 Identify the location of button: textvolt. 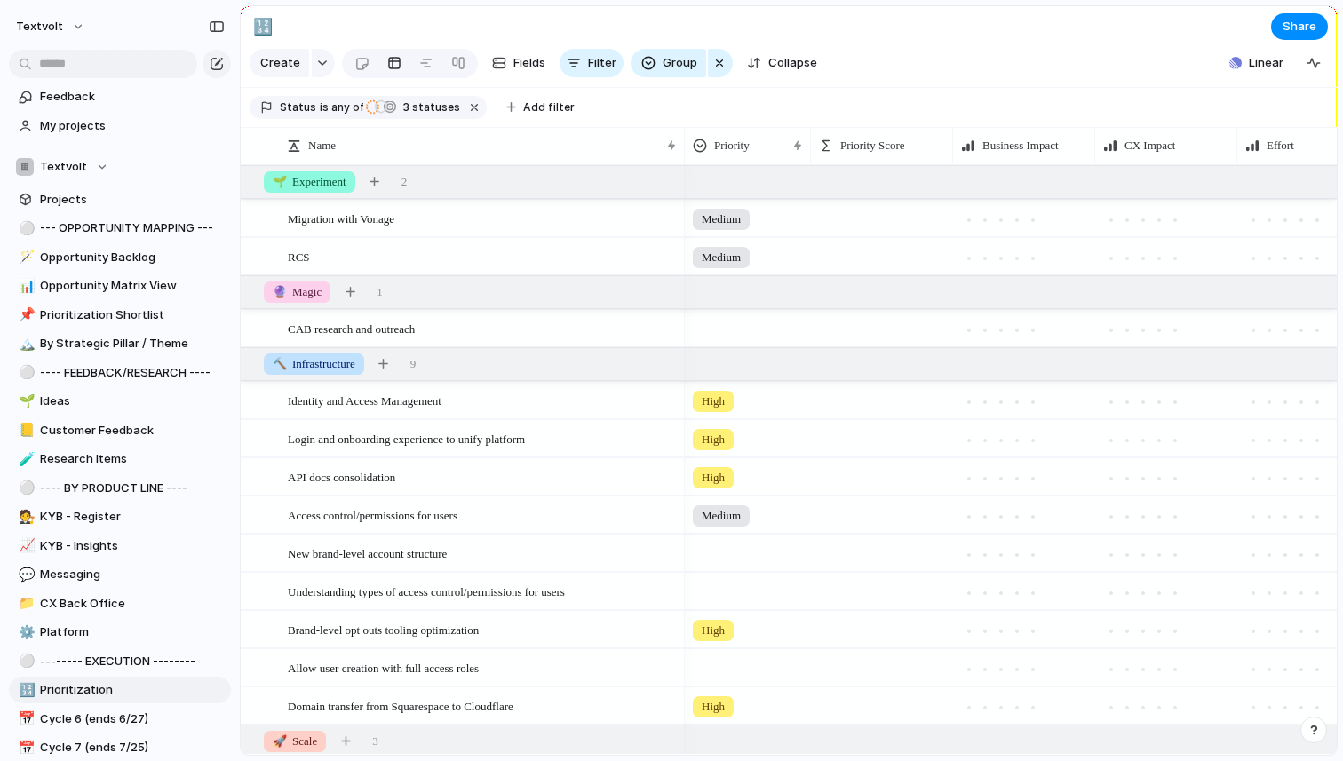
(51, 27).